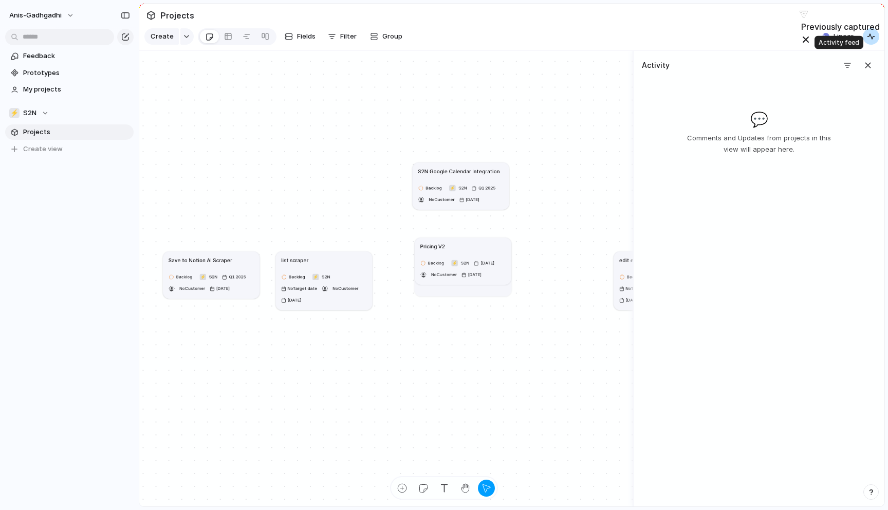 The height and width of the screenshot is (510, 888). I want to click on h1: list scraper, so click(294, 259).